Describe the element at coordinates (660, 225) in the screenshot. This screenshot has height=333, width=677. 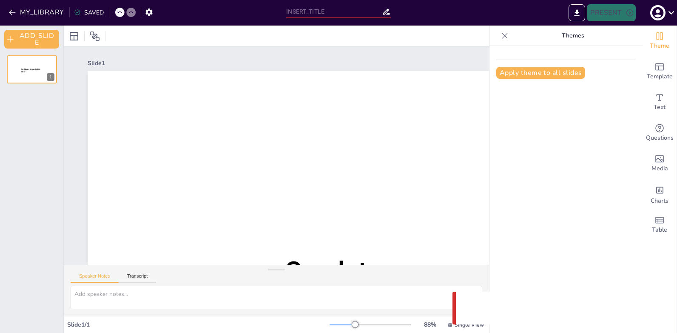
I see `div: Add a table` at that location.